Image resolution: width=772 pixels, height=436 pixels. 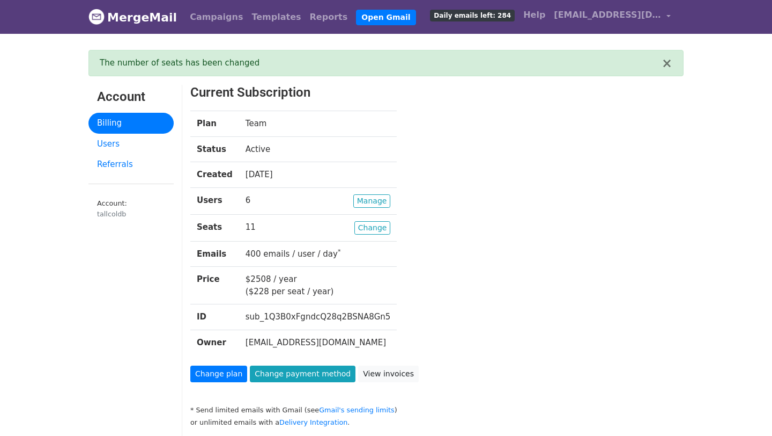 I want to click on span: Daily emails left: 284, so click(x=473, y=16).